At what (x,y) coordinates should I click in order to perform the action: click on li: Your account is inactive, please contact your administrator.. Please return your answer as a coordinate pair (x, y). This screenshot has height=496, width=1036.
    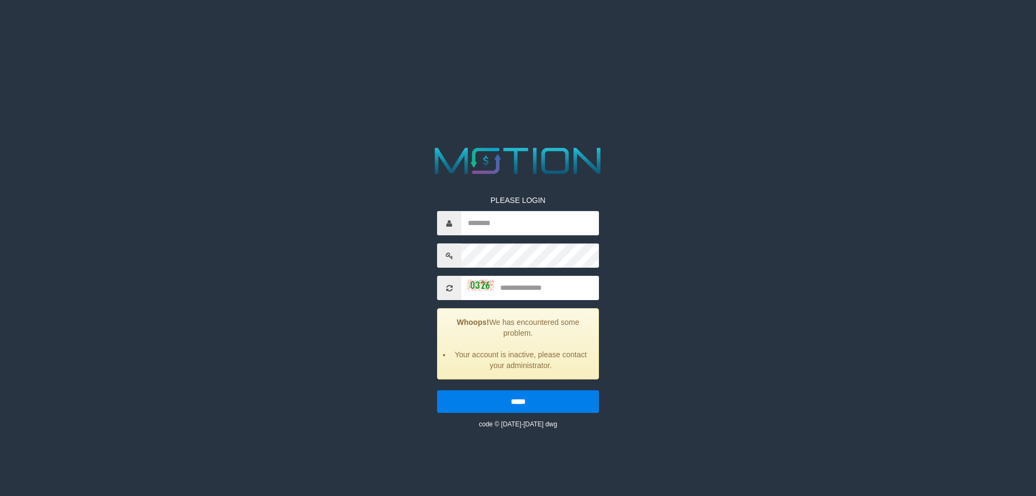
    Looking at the image, I should click on (521, 360).